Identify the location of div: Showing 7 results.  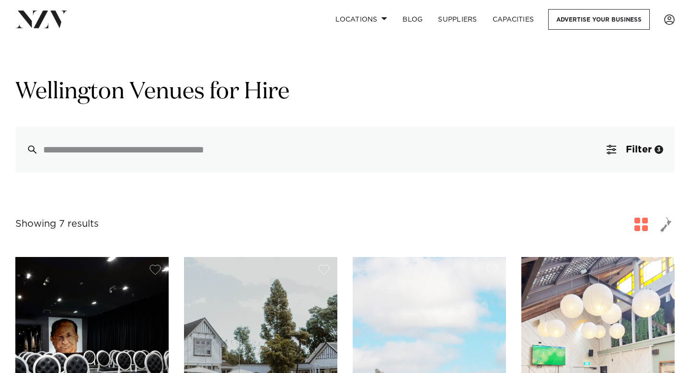
(57, 224).